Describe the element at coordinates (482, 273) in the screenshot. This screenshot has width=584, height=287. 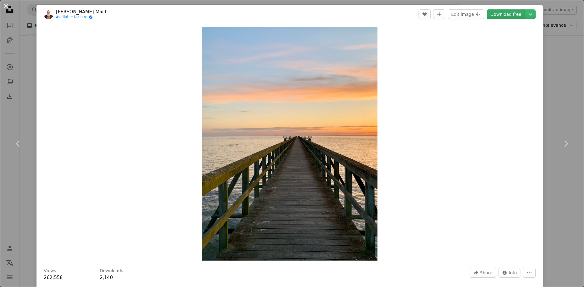
I see `button: Share this image` at that location.